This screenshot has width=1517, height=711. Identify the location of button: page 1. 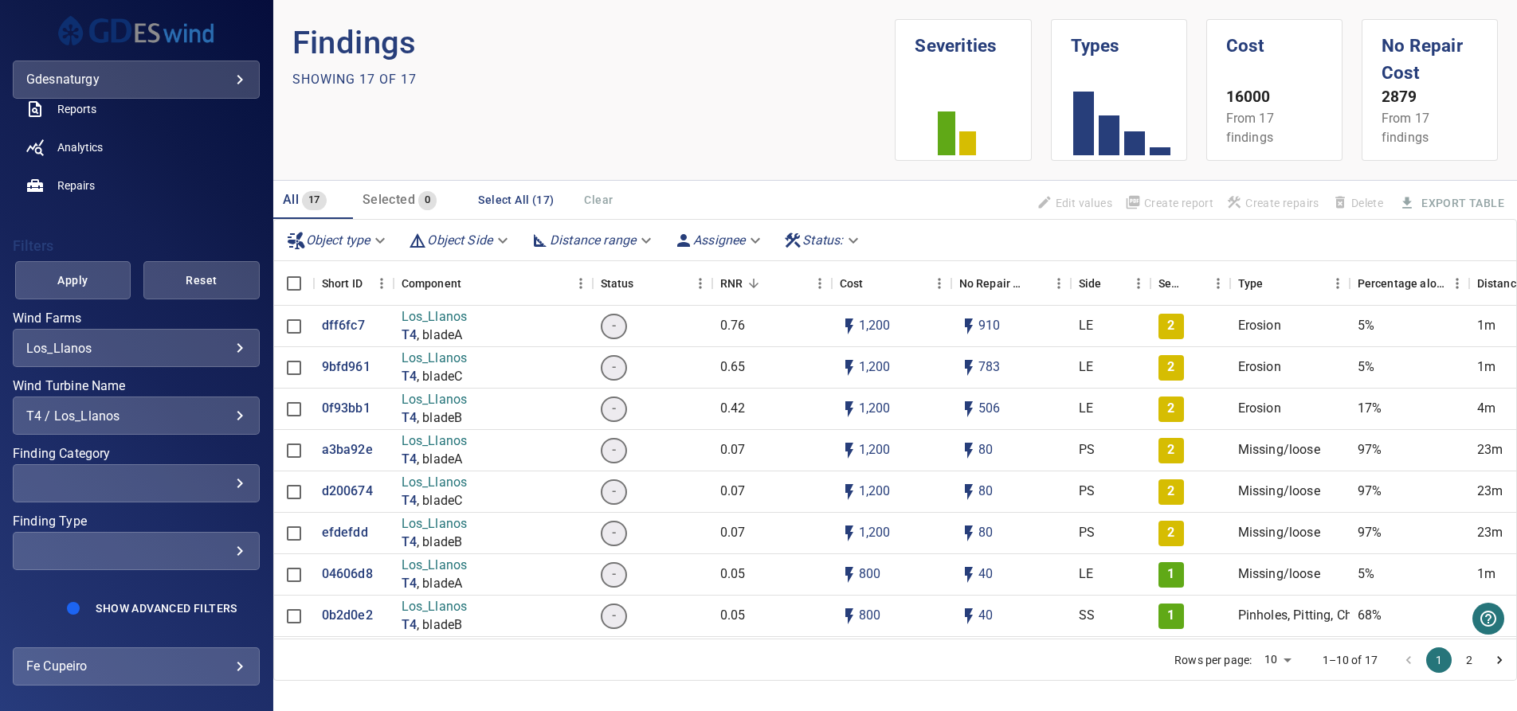
(1439, 660).